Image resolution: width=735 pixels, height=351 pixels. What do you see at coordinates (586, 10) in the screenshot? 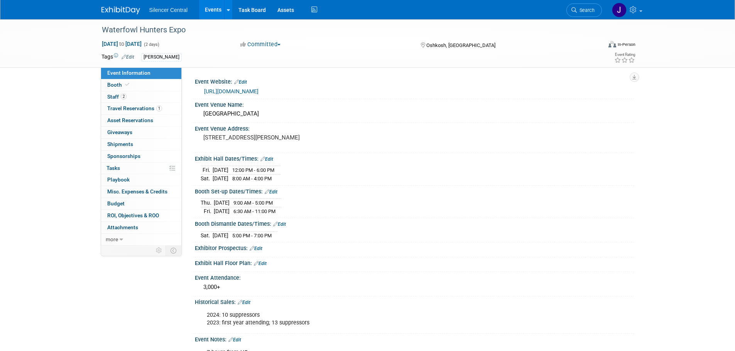
I see `span: Search` at bounding box center [586, 10].